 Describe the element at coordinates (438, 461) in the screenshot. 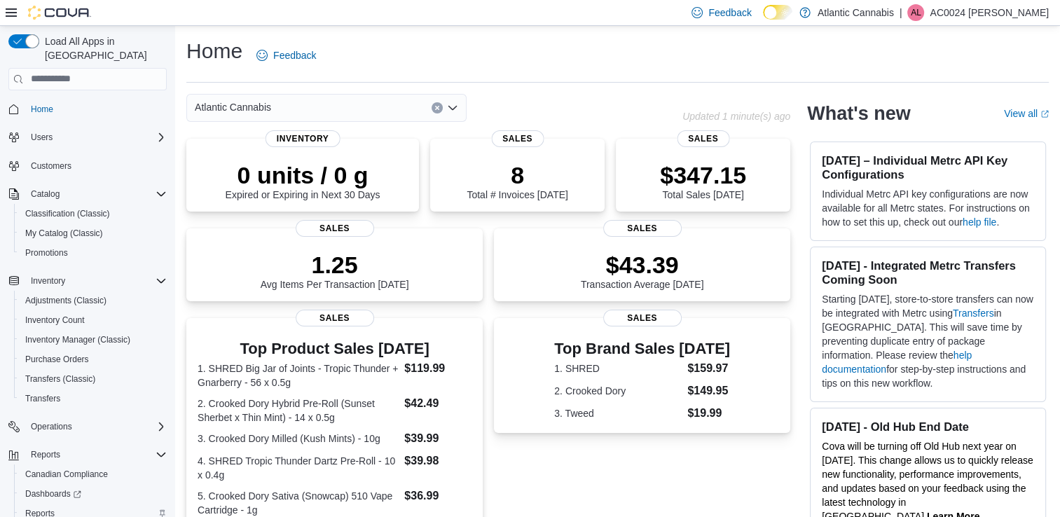

I see `dd: $39.98` at that location.